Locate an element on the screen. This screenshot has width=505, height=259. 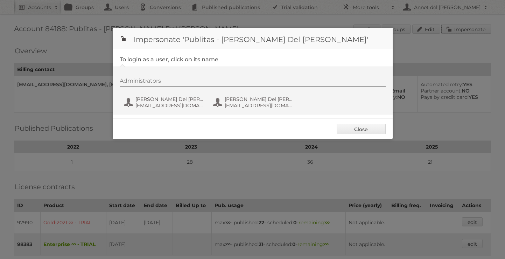
div: Administrators is located at coordinates (253, 82).